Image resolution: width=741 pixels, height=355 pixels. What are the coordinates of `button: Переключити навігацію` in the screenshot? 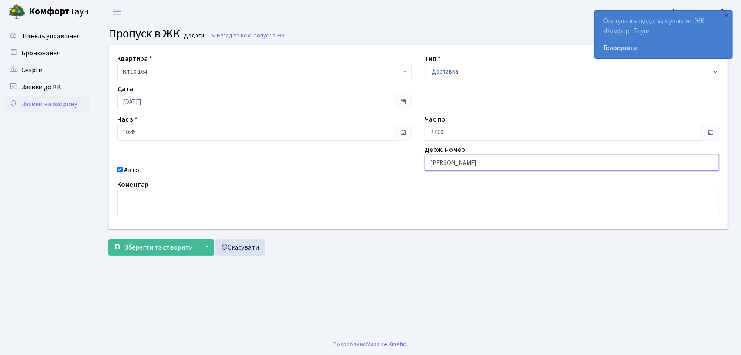 It's located at (117, 11).